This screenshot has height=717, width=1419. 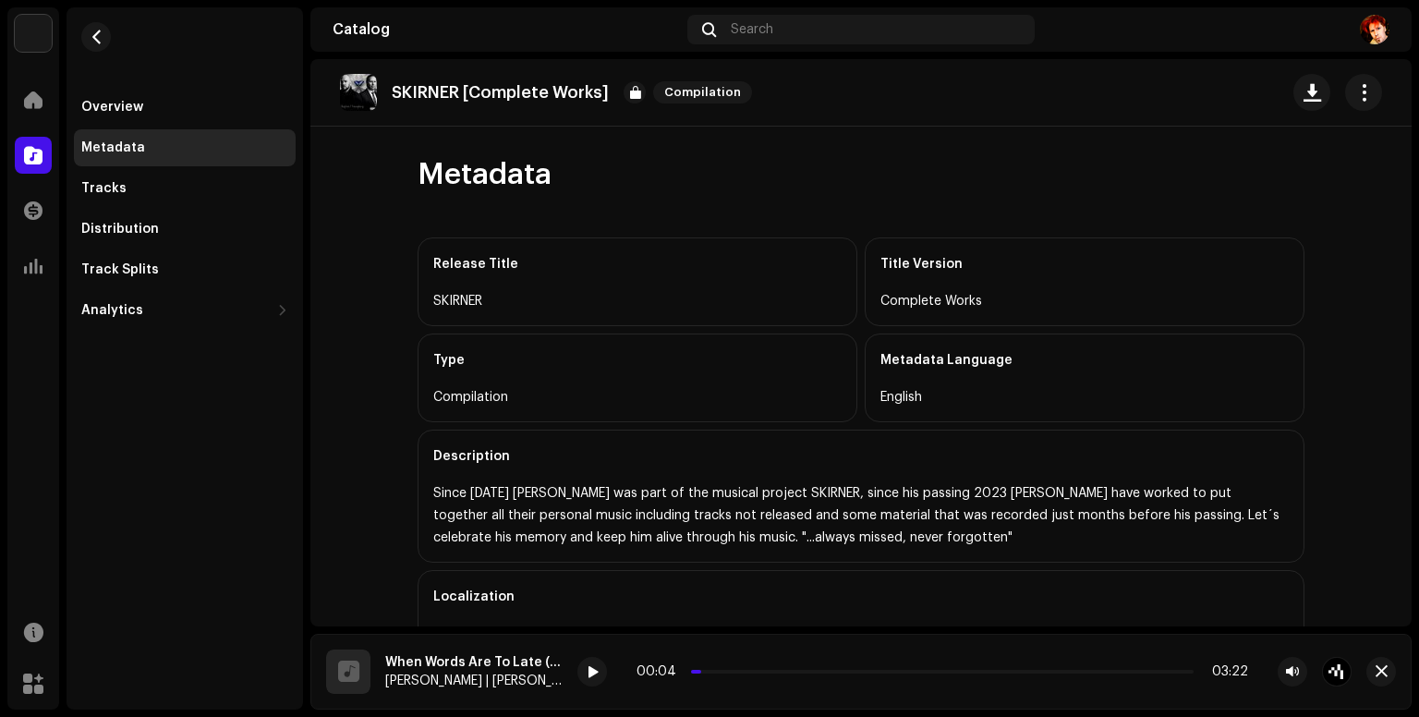 What do you see at coordinates (359, 92) in the screenshot?
I see `img: 993b81dd-5495-43a9-bbee-cd5a17aea579` at bounding box center [359, 92].